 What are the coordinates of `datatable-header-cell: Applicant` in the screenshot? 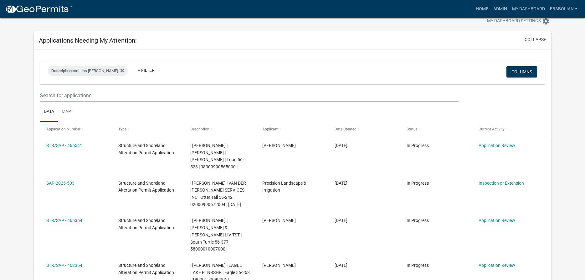 It's located at (293, 129).